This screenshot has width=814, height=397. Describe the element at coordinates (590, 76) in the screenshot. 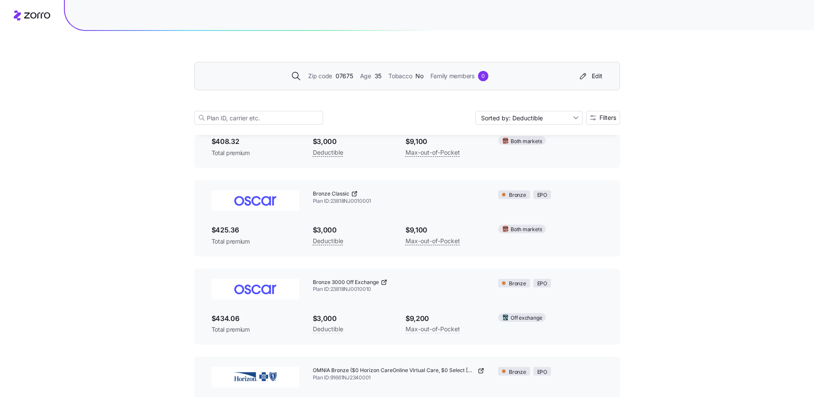

I see `button: Edit` at that location.